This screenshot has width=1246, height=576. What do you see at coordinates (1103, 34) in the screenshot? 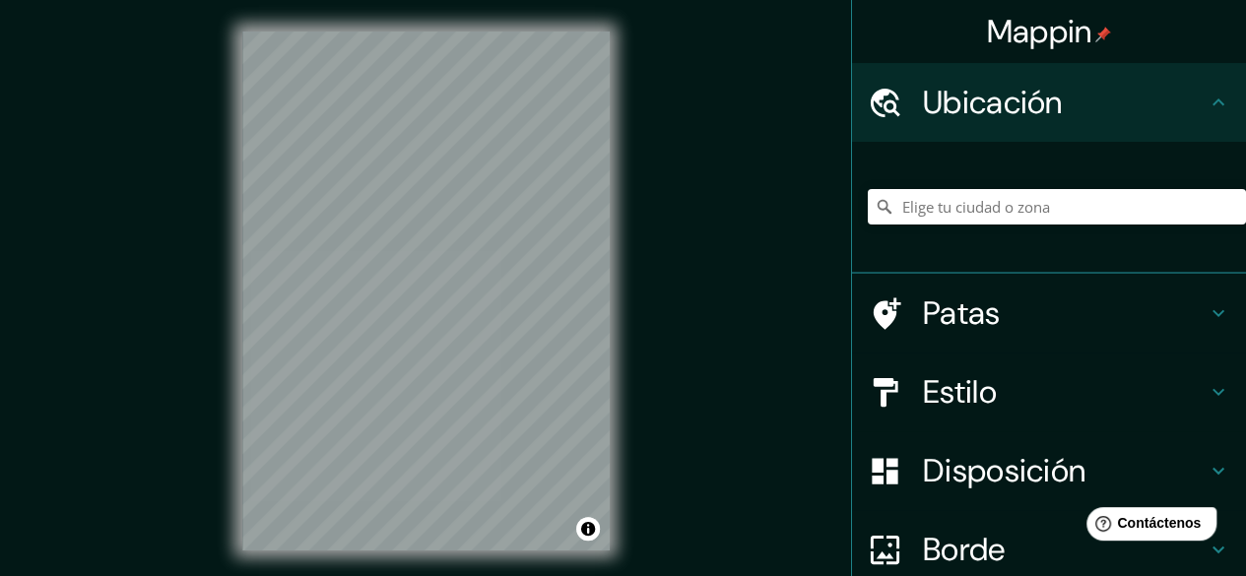
I see `img: pin-icon.png` at bounding box center [1103, 34].